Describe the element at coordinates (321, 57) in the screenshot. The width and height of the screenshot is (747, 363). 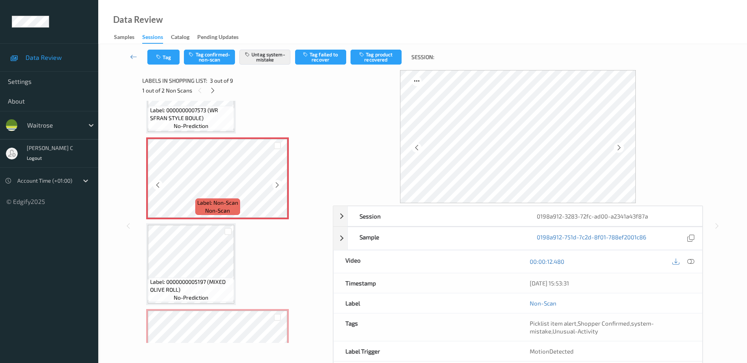
I see `button: Tag failed to recover` at that location.